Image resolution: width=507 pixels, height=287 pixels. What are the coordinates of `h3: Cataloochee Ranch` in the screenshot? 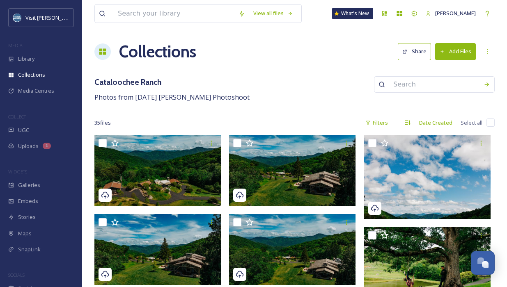 It's located at (172, 82).